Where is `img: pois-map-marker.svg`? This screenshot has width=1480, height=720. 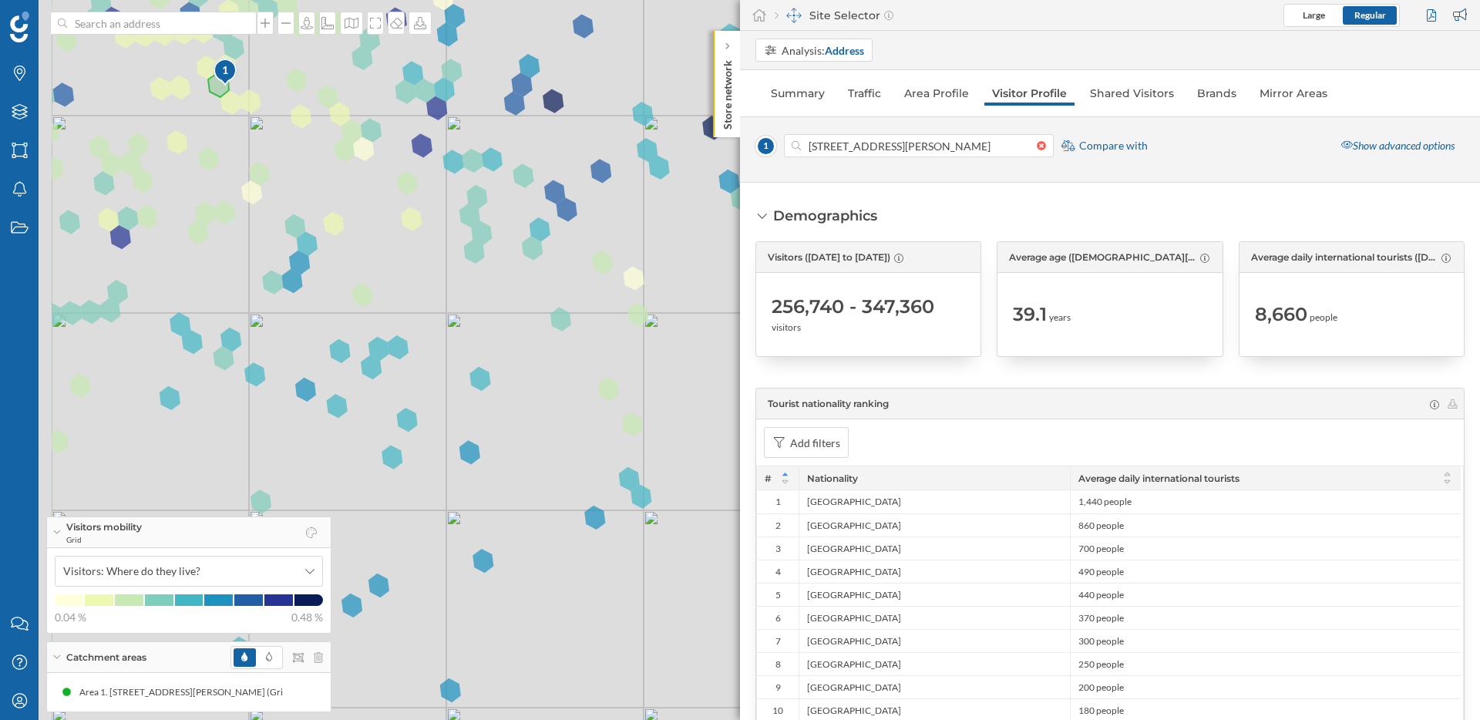
img: pois-map-marker.svg is located at coordinates (226, 72).